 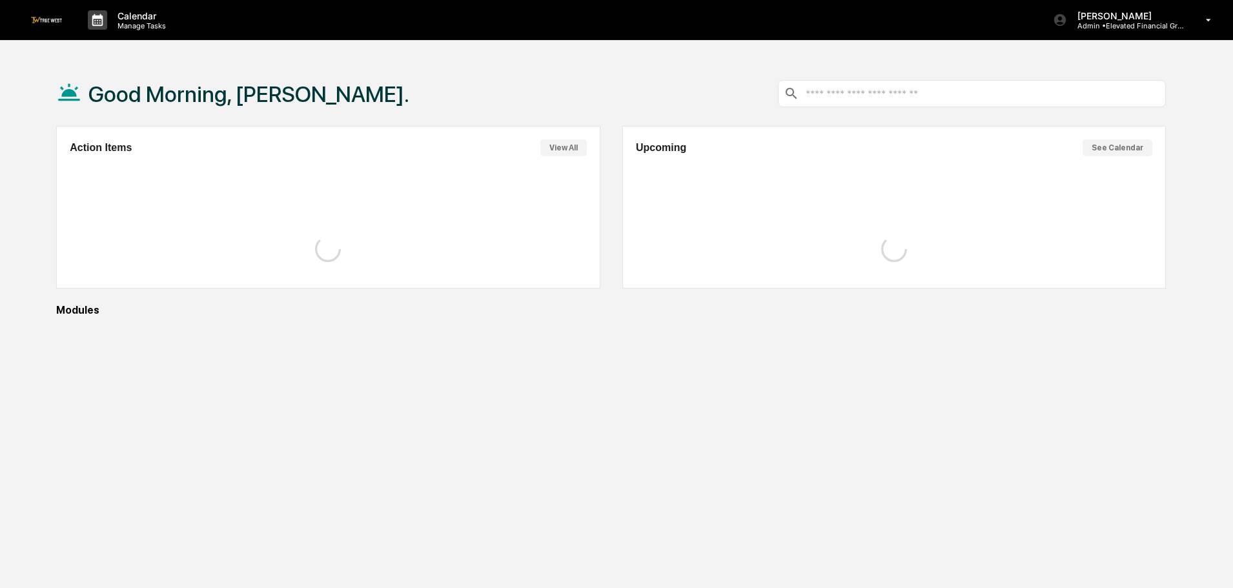 I want to click on a: See Calendar, so click(x=1118, y=148).